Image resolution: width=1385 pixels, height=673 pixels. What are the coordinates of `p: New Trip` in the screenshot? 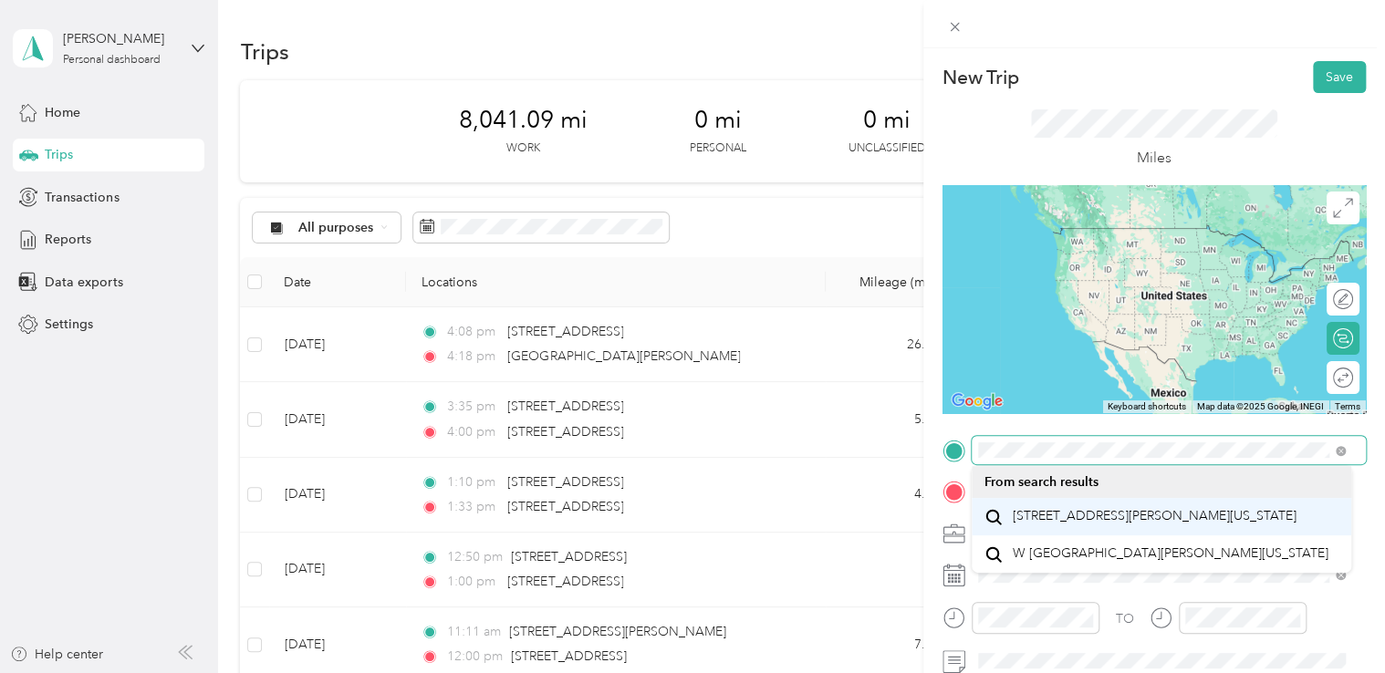 It's located at (981, 78).